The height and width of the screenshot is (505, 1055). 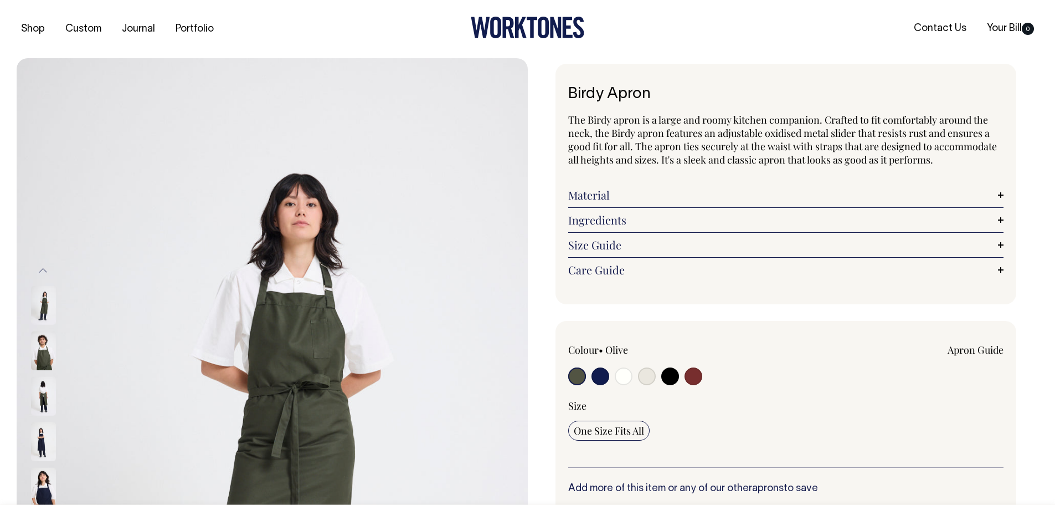 I want to click on a: Ingredients, so click(x=786, y=220).